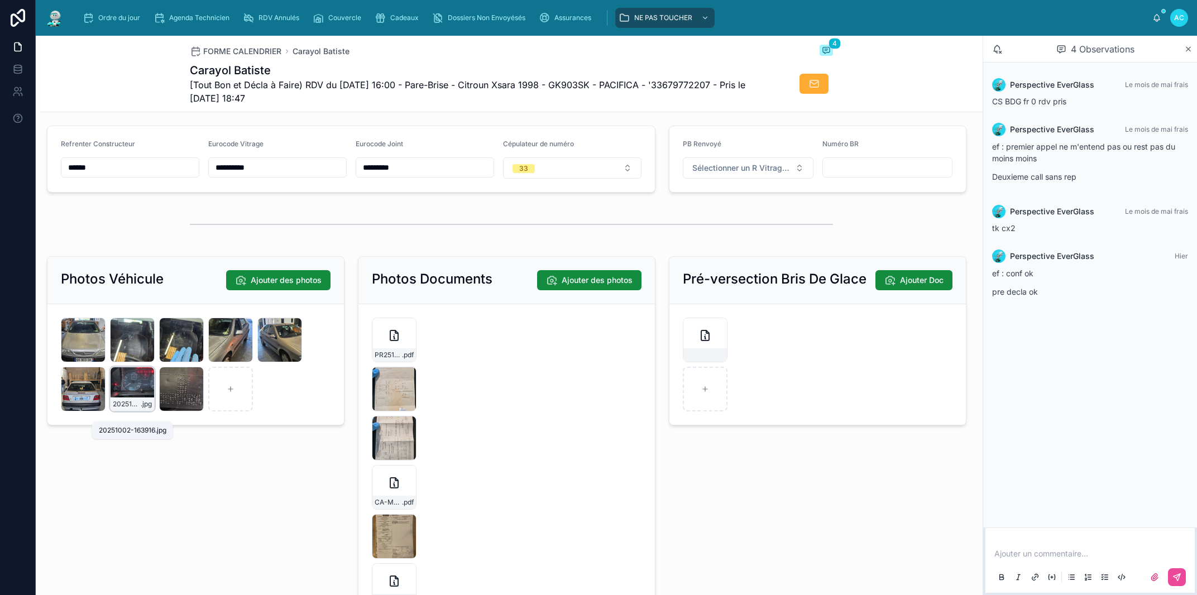  Describe the element at coordinates (404, 18) in the screenshot. I see `span: Cadeaux` at that location.